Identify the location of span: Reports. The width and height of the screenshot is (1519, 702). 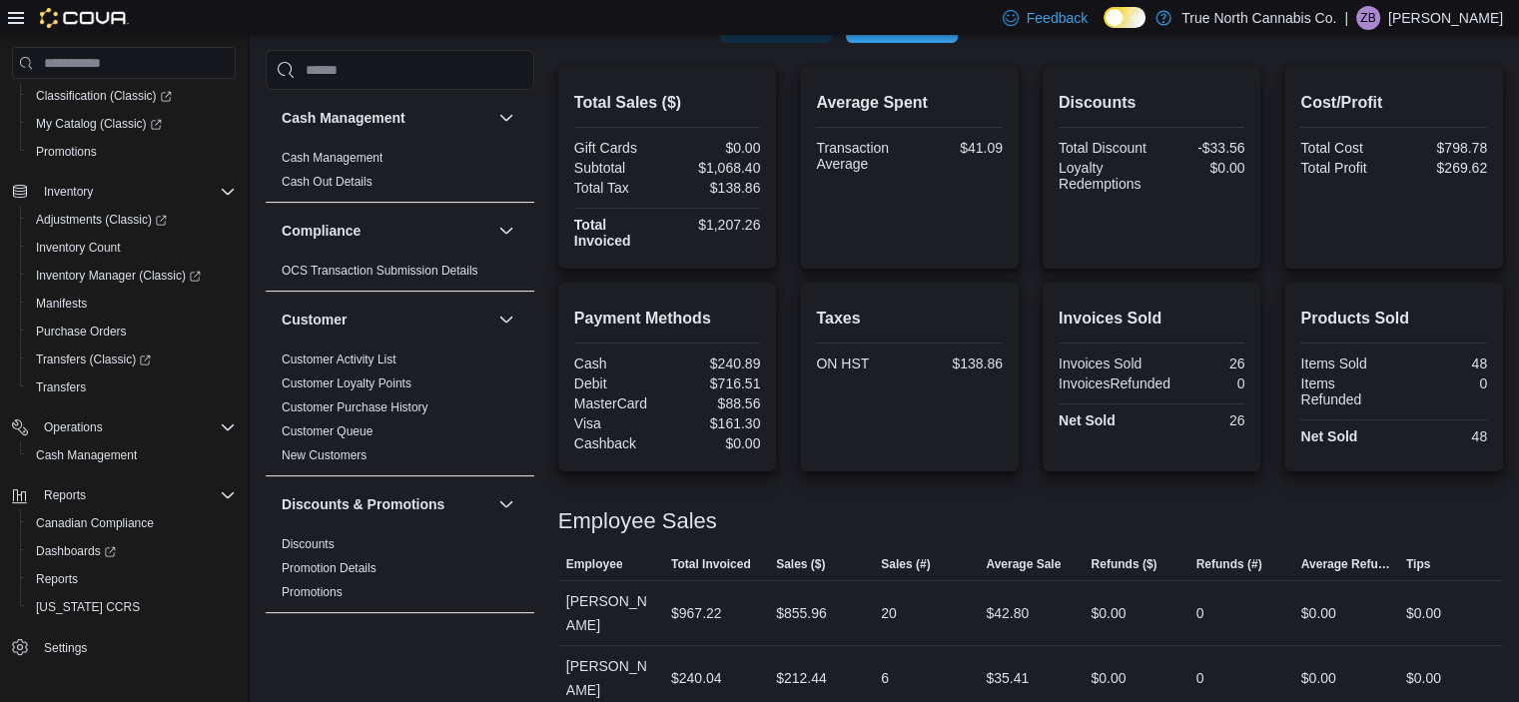
(57, 579).